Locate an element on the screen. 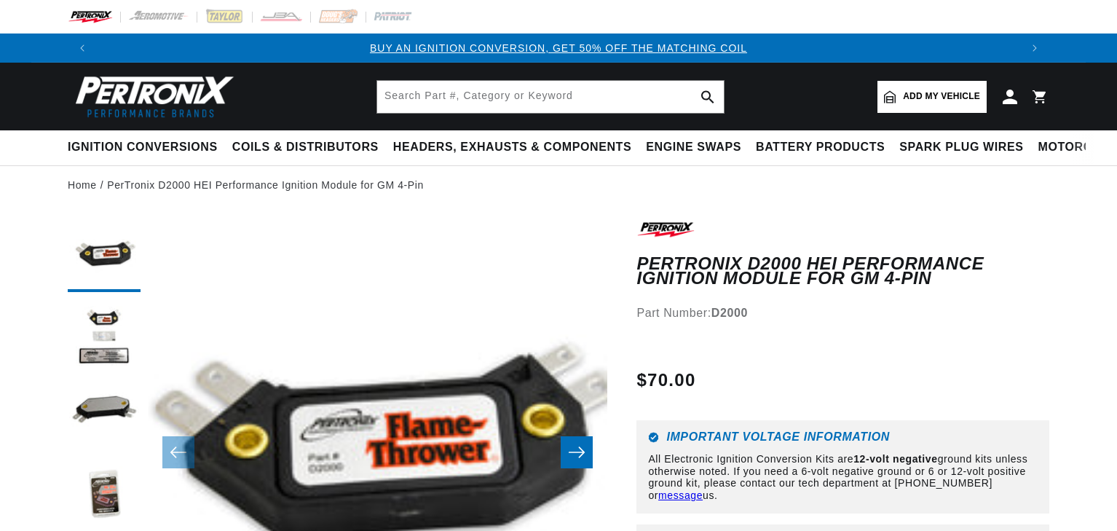 Image resolution: width=1117 pixels, height=531 pixels. a: Add my vehicle is located at coordinates (932, 97).